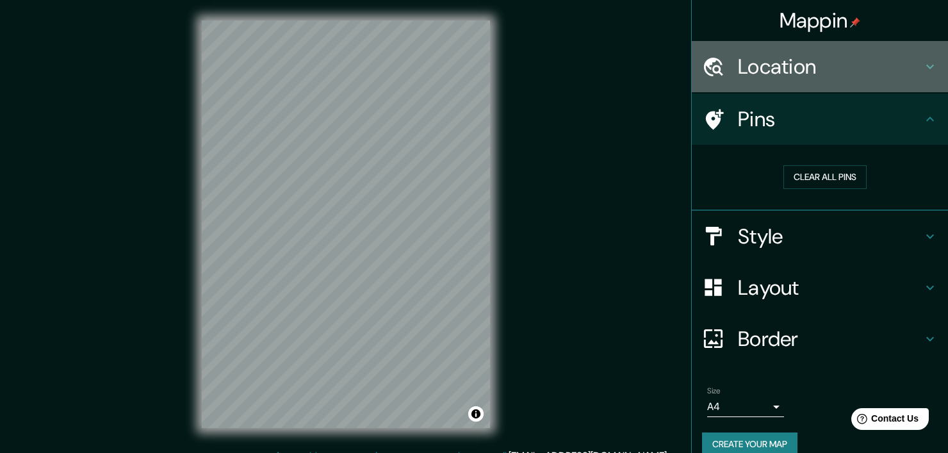 The width and height of the screenshot is (948, 453). I want to click on div: Location, so click(820, 67).